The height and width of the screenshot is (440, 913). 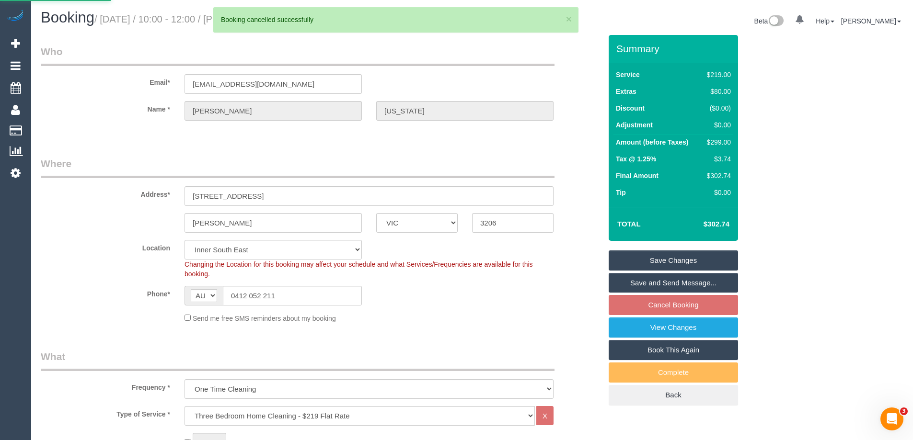 What do you see at coordinates (904, 412) in the screenshot?
I see `span: 3` at bounding box center [904, 412].